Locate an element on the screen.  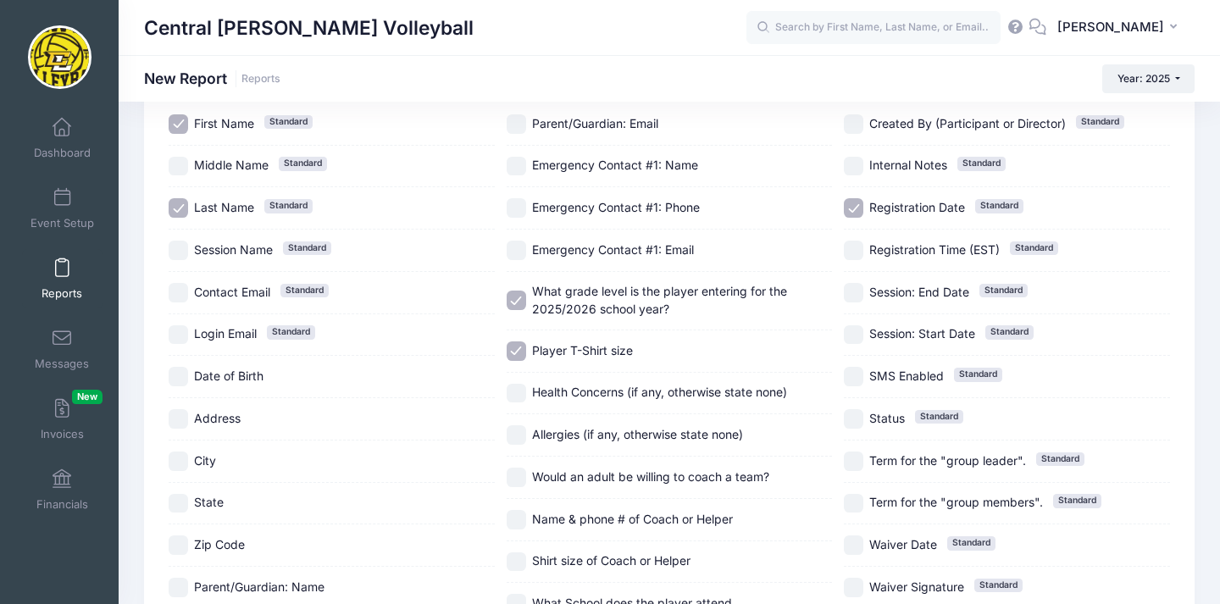
span: Parent/Guardian: Email is located at coordinates (595, 123).